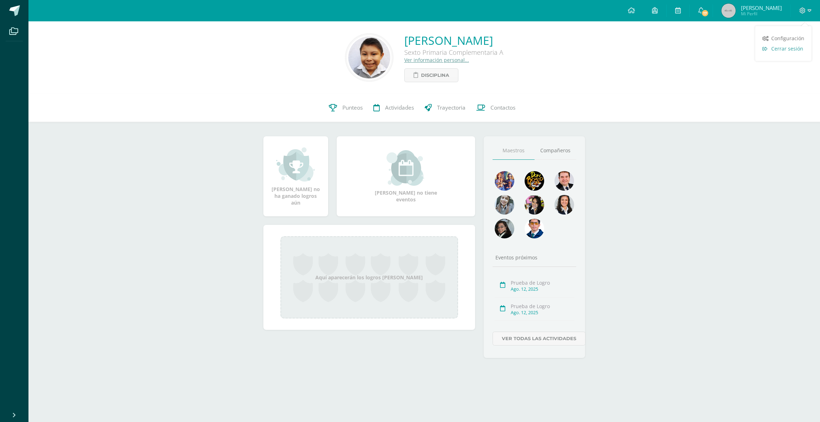 The height and width of the screenshot is (422, 820). Describe the element at coordinates (435, 75) in the screenshot. I see `span: Disciplina` at that location.